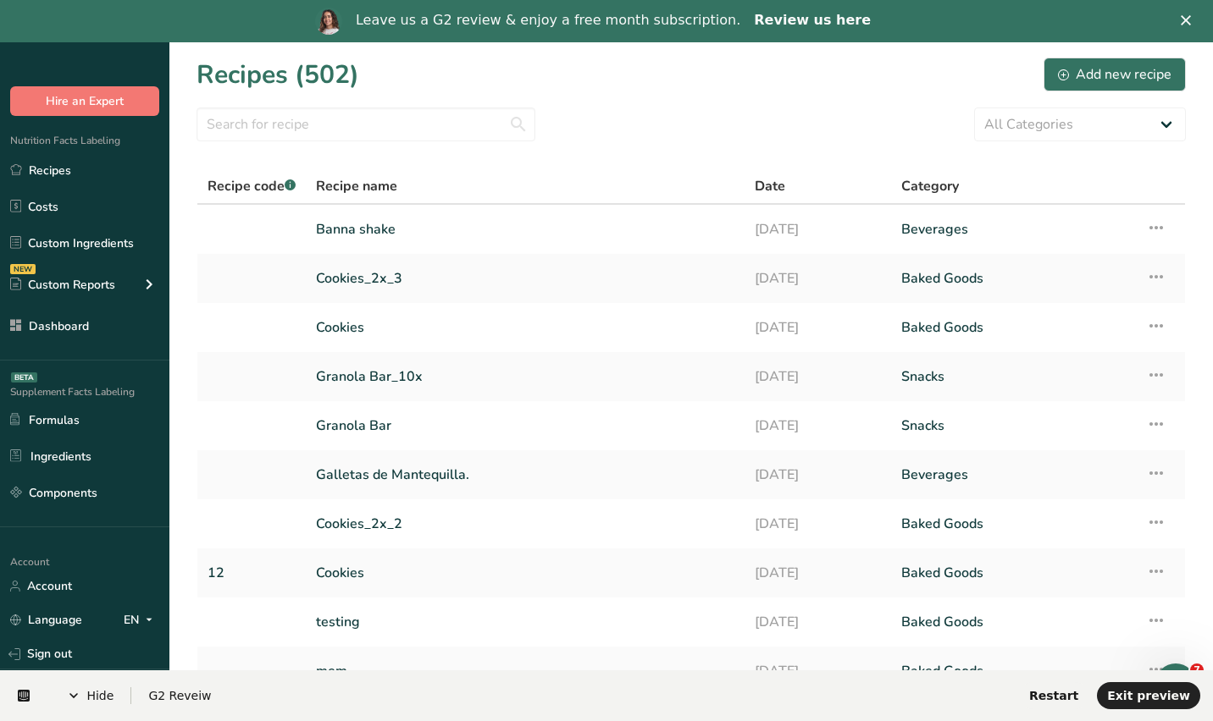  I want to click on a: Banna shake, so click(525, 229).